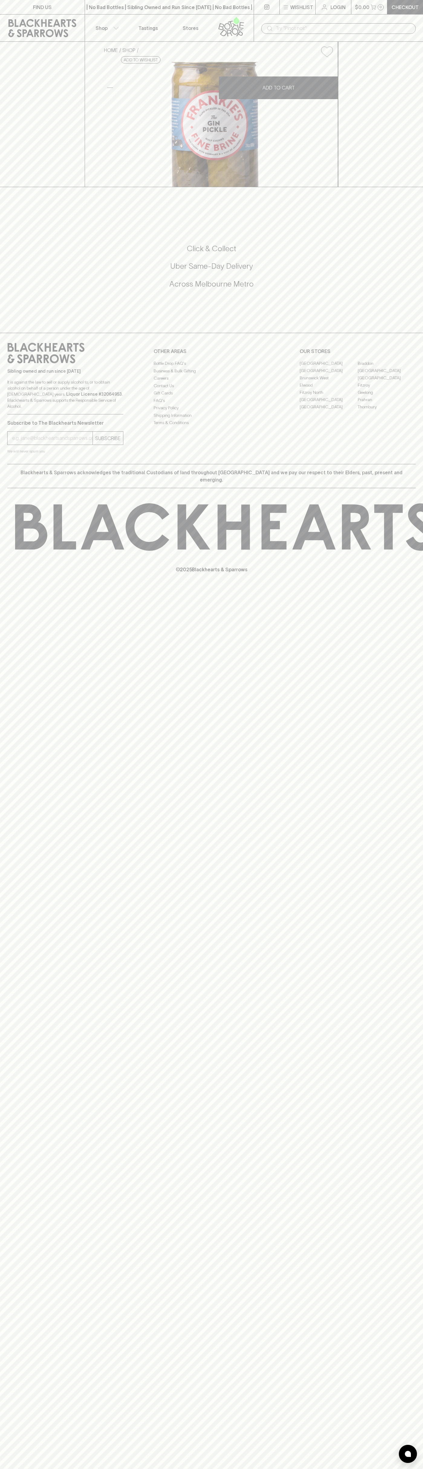  I want to click on a: Terms & Conditions, so click(212, 423).